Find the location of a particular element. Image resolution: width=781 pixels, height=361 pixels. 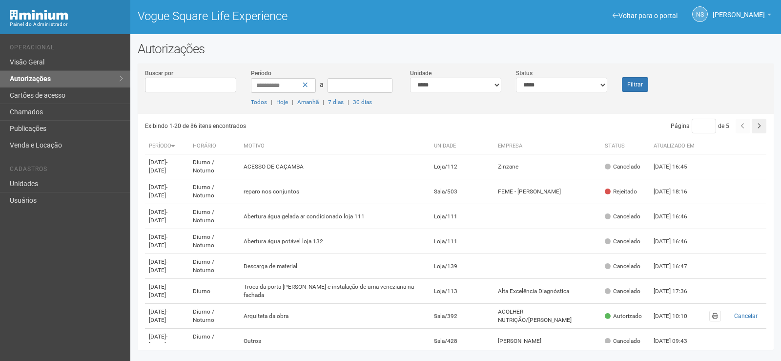

li: Operacional is located at coordinates (66, 49).